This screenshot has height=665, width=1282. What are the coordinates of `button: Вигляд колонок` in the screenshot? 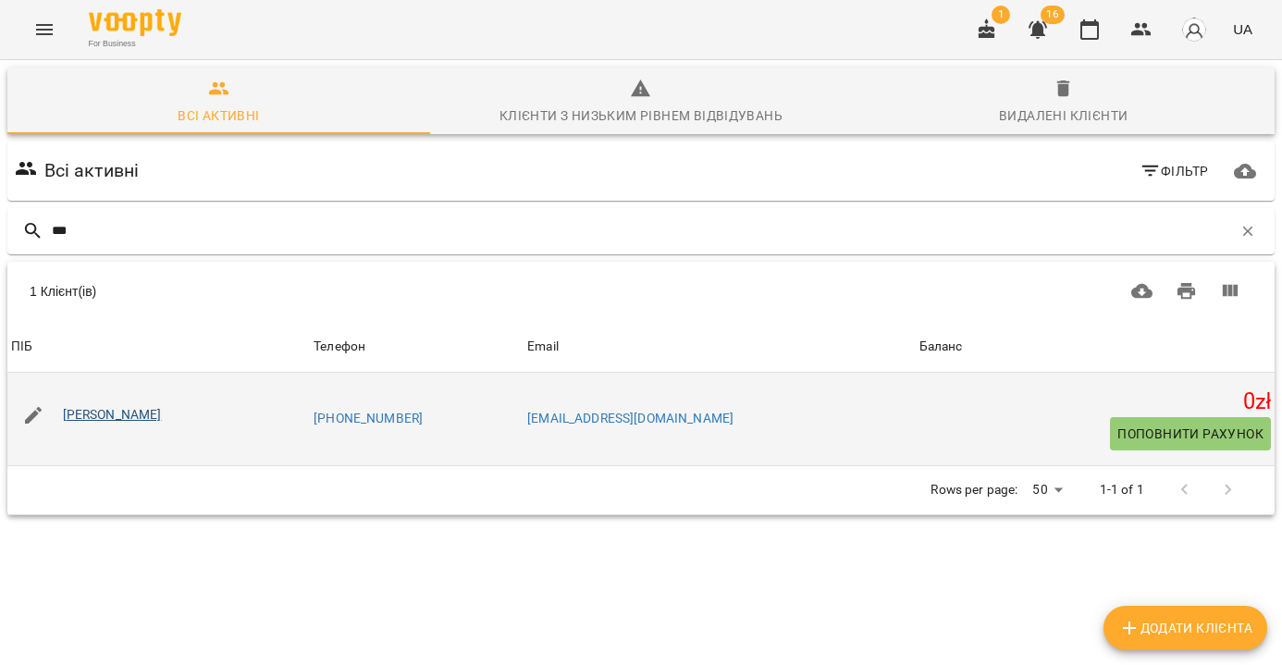 It's located at (1231, 291).